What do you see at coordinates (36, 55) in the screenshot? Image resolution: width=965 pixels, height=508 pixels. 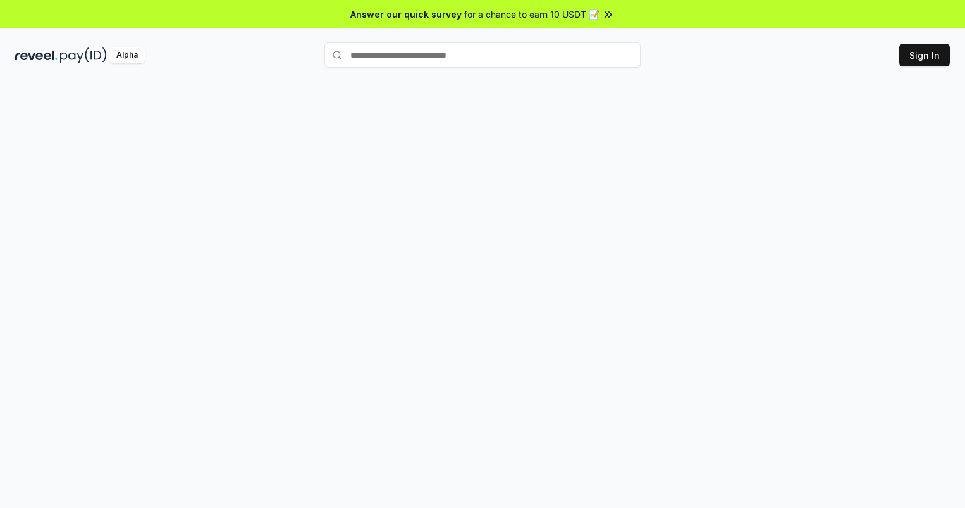 I see `img: reveel_dark` at bounding box center [36, 55].